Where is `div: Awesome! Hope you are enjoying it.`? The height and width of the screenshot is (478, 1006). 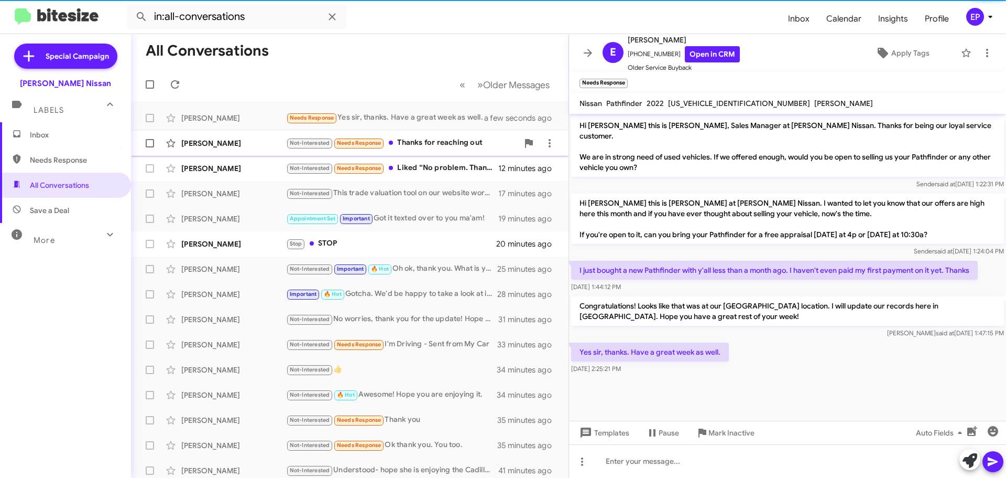 div: Awesome! Hope you are enjoying it. is located at coordinates (392, 394).